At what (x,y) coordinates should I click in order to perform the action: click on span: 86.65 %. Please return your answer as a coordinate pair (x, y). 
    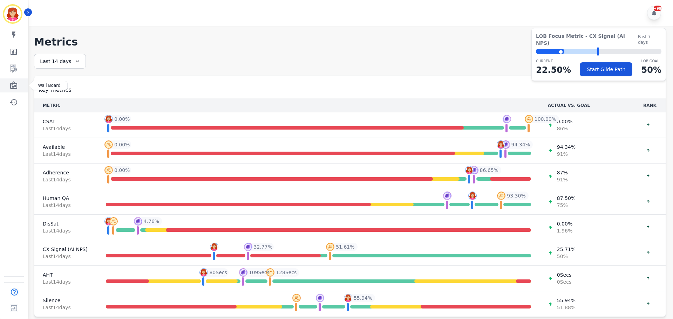
    Looking at the image, I should click on (489, 170).